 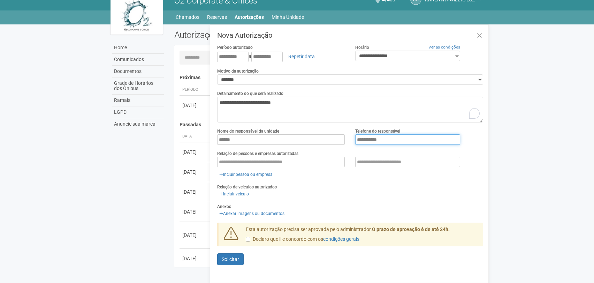 What do you see at coordinates (187, 17) in the screenshot?
I see `a: Chamados` at bounding box center [187, 17].